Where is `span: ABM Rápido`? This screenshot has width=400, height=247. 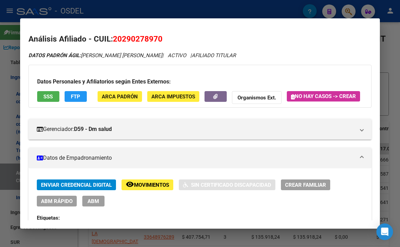 span: ABM Rápido is located at coordinates (57, 202).